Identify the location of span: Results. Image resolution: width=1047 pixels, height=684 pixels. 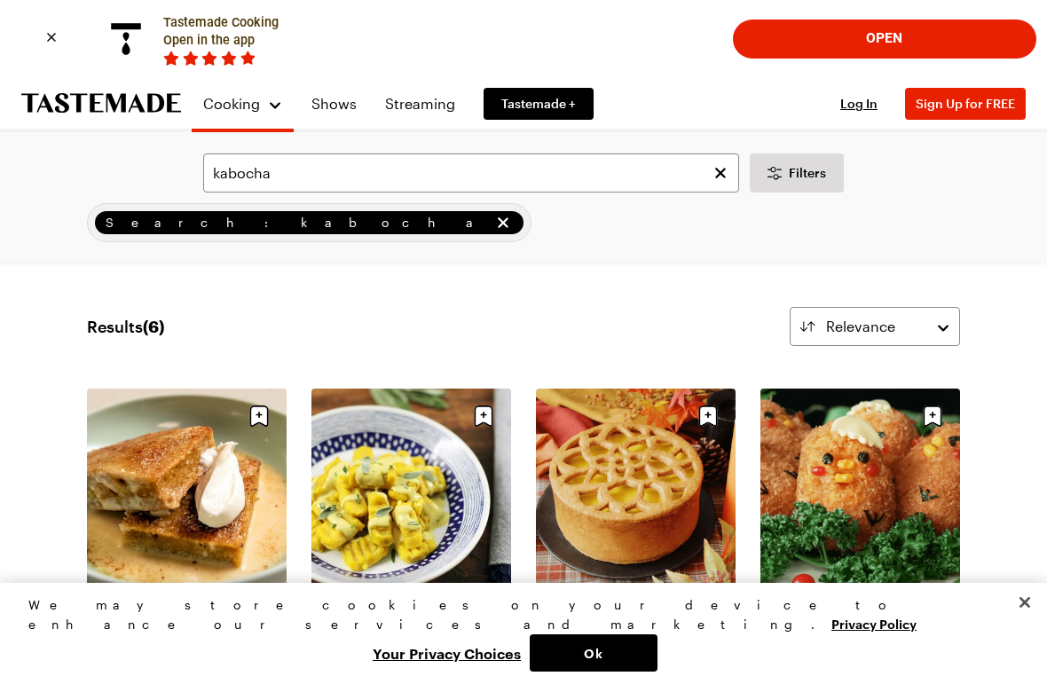
(125, 327).